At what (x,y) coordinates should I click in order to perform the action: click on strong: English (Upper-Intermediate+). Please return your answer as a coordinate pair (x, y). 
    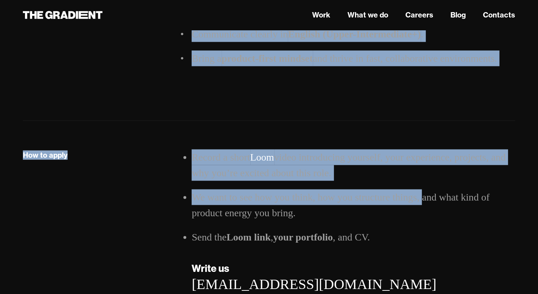
    Looking at the image, I should click on (354, 34).